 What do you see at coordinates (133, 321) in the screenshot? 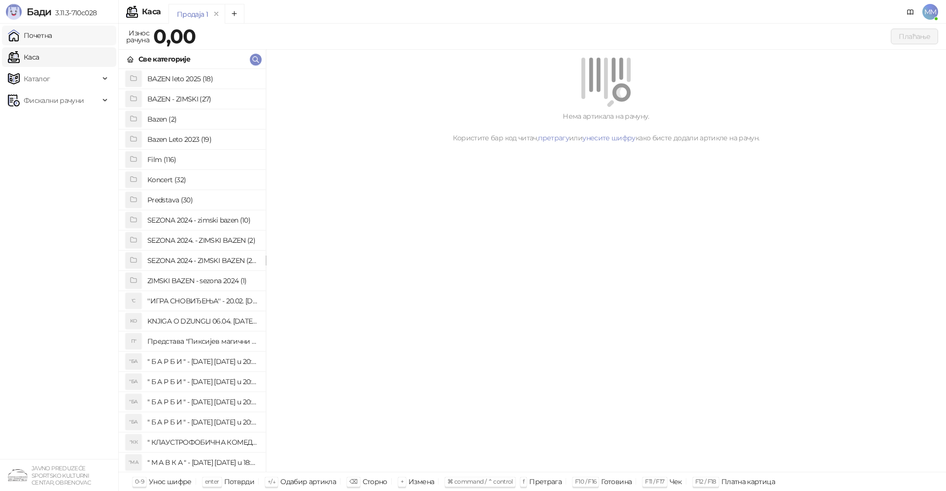
I see `div: KO` at bounding box center [133, 321].